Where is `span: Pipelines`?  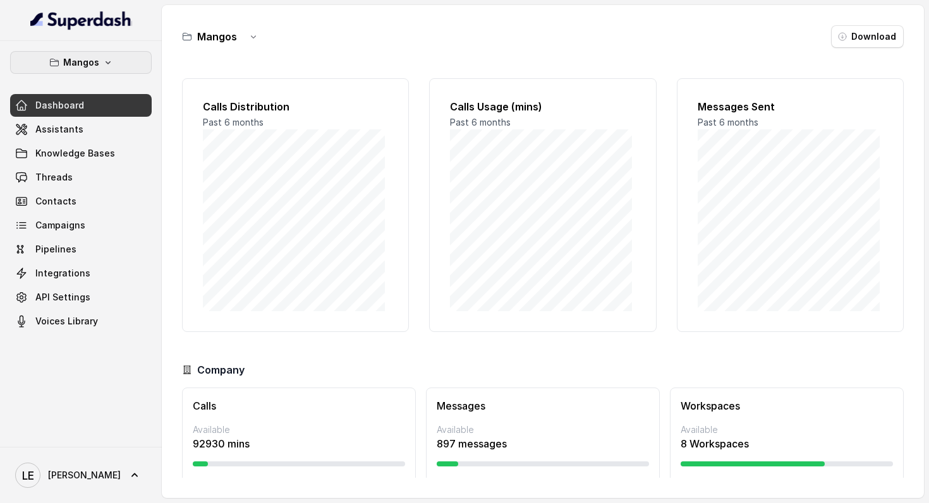
span: Pipelines is located at coordinates (56, 250).